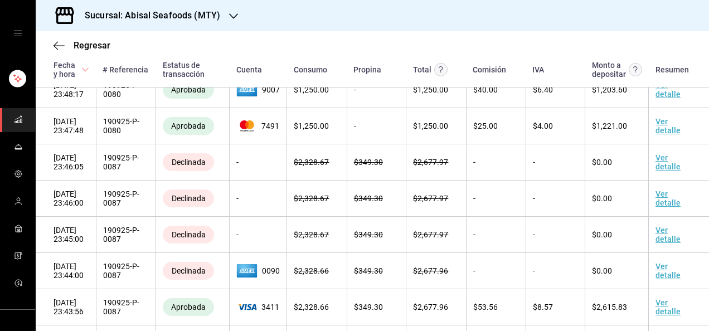 This screenshot has height=331, width=709. Describe the element at coordinates (258, 126) in the screenshot. I see `span: 7491` at that location.